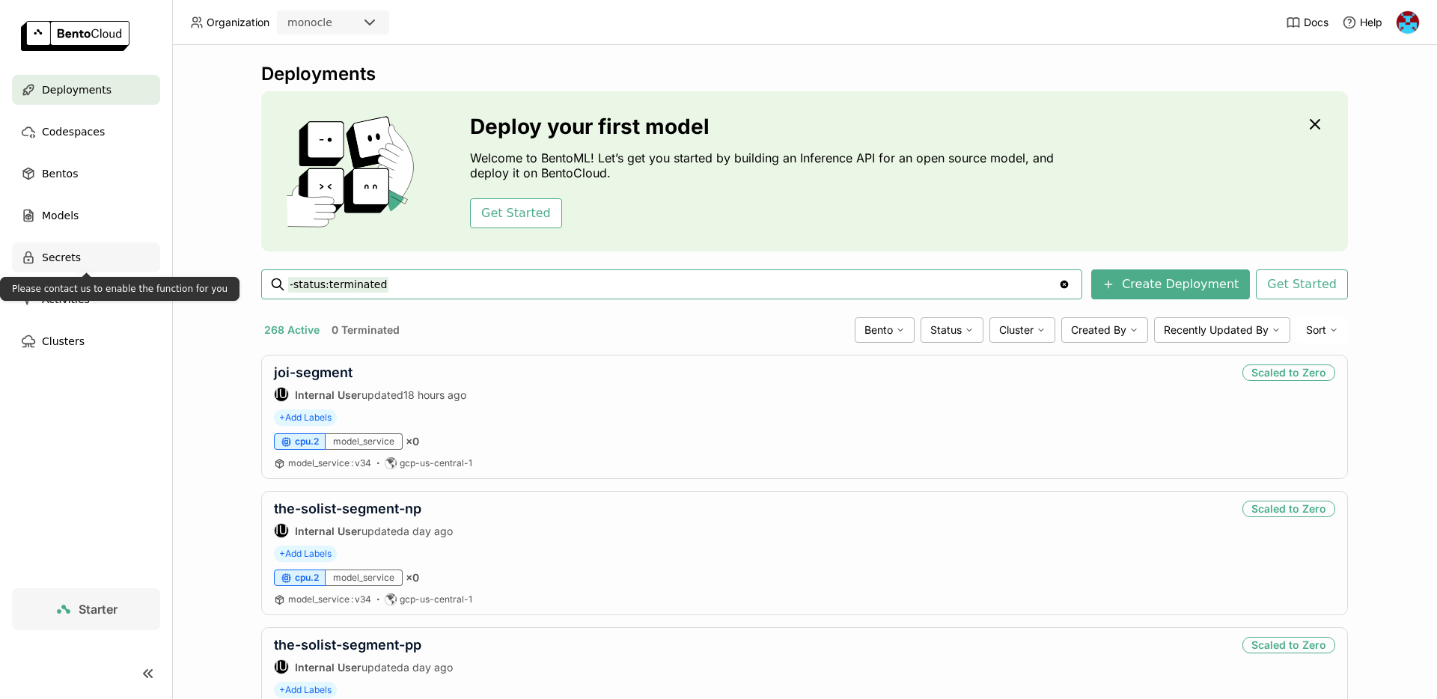 This screenshot has width=1437, height=699. What do you see at coordinates (1216, 330) in the screenshot?
I see `span: Recently Updated By` at bounding box center [1216, 330].